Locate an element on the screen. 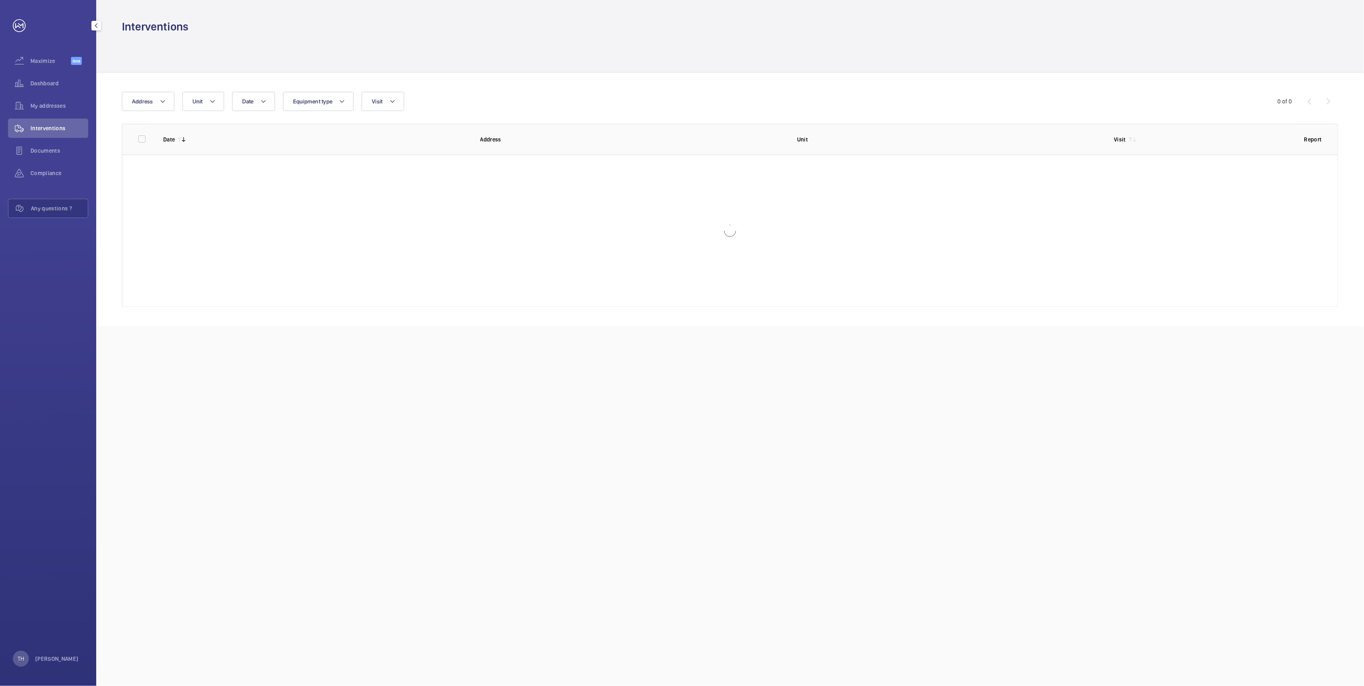 The image size is (1364, 686). span: Interventions is located at coordinates (59, 128).